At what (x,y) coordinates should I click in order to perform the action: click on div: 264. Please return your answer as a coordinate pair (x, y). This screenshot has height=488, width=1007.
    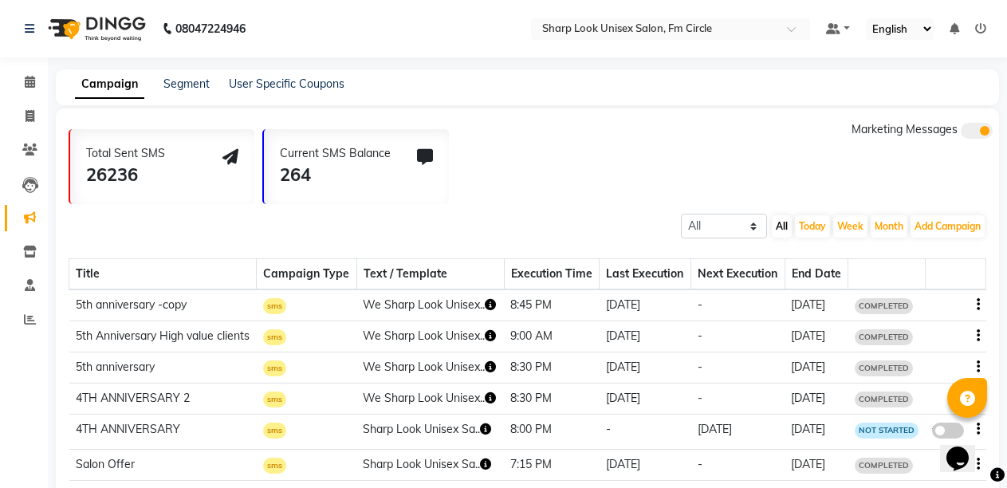
    Looking at the image, I should click on (335, 175).